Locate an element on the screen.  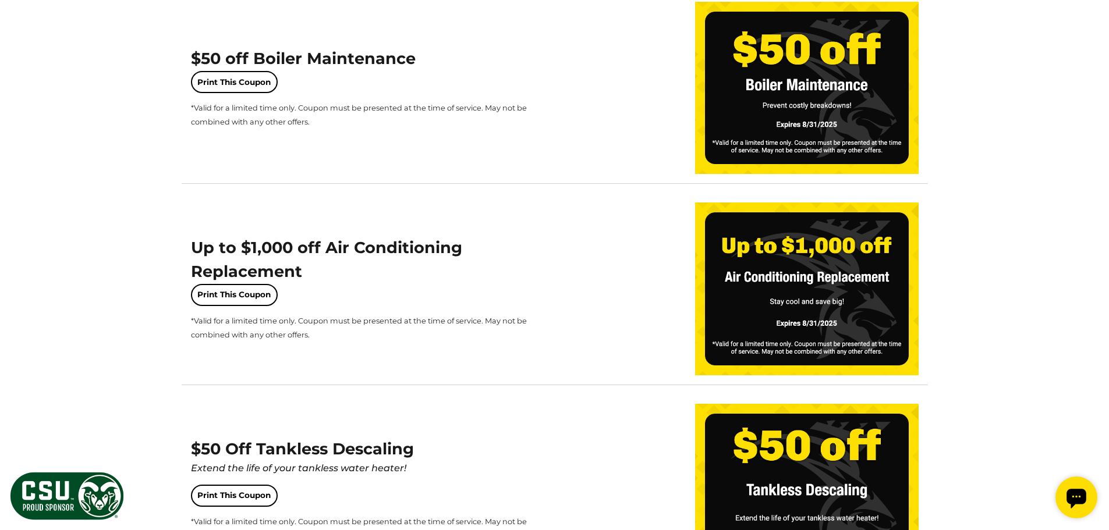
span: Up to $1,000 off Air Conditioning Replacement is located at coordinates (327, 260).